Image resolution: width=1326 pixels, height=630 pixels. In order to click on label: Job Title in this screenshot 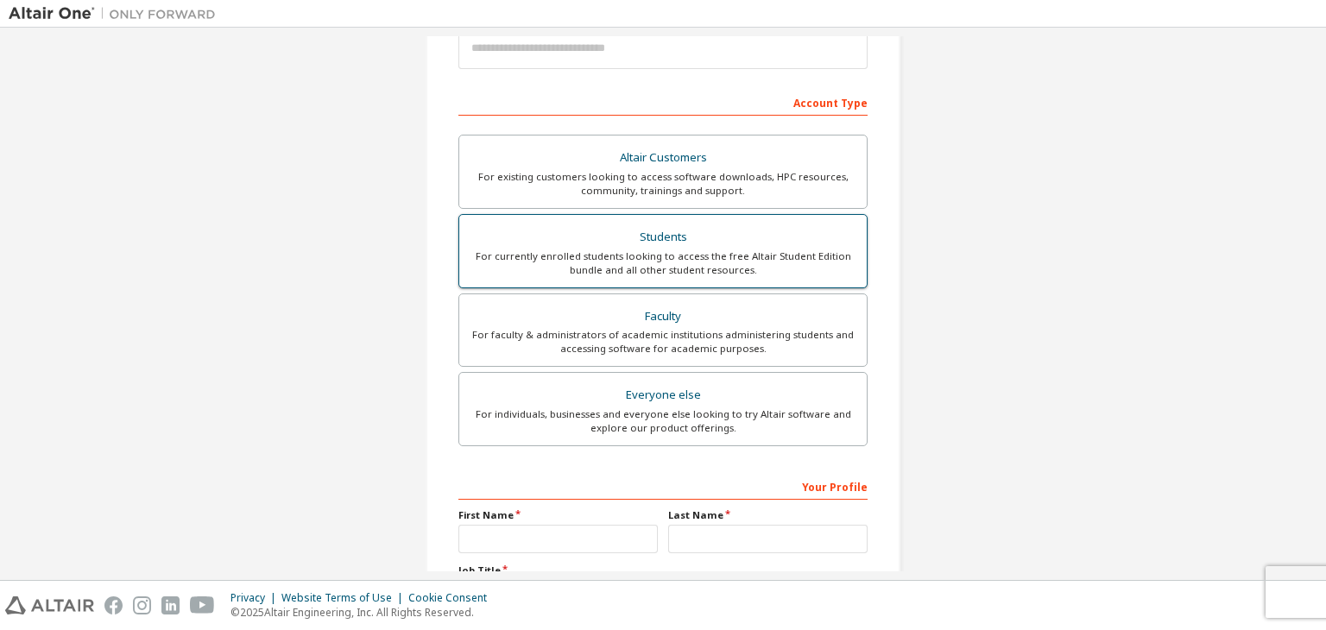, I will do `click(663, 571)`.